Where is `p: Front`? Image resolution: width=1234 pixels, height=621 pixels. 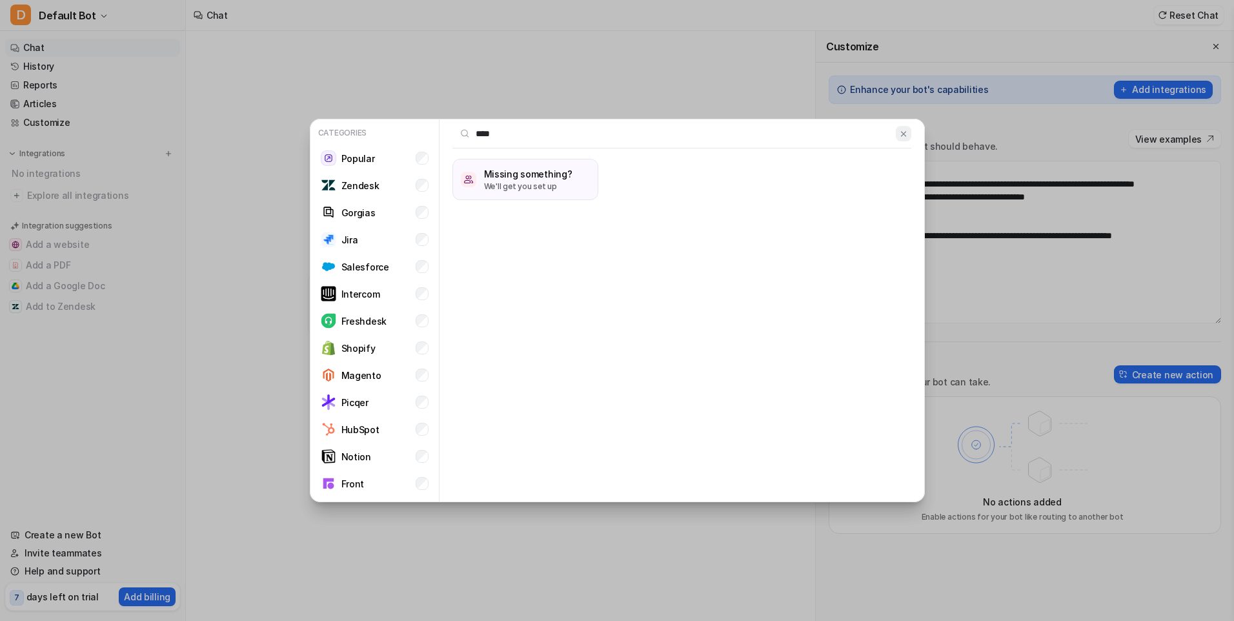
p: Front is located at coordinates (353, 483).